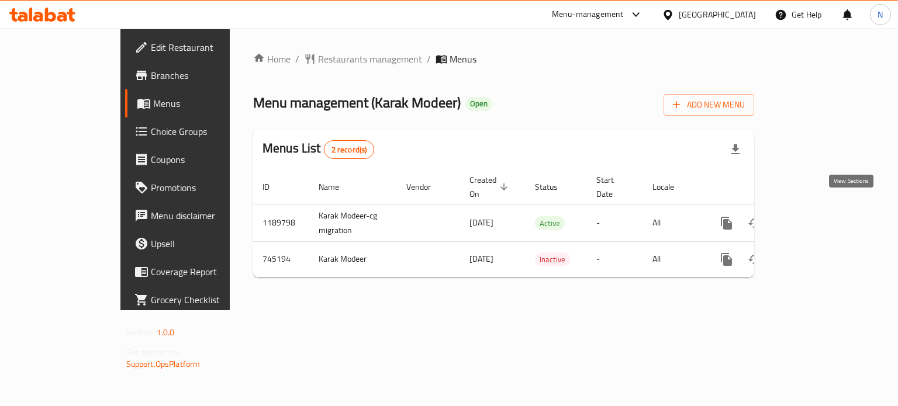 The image size is (898, 406). Describe the element at coordinates (490, 187) in the screenshot. I see `span: Created On` at that location.